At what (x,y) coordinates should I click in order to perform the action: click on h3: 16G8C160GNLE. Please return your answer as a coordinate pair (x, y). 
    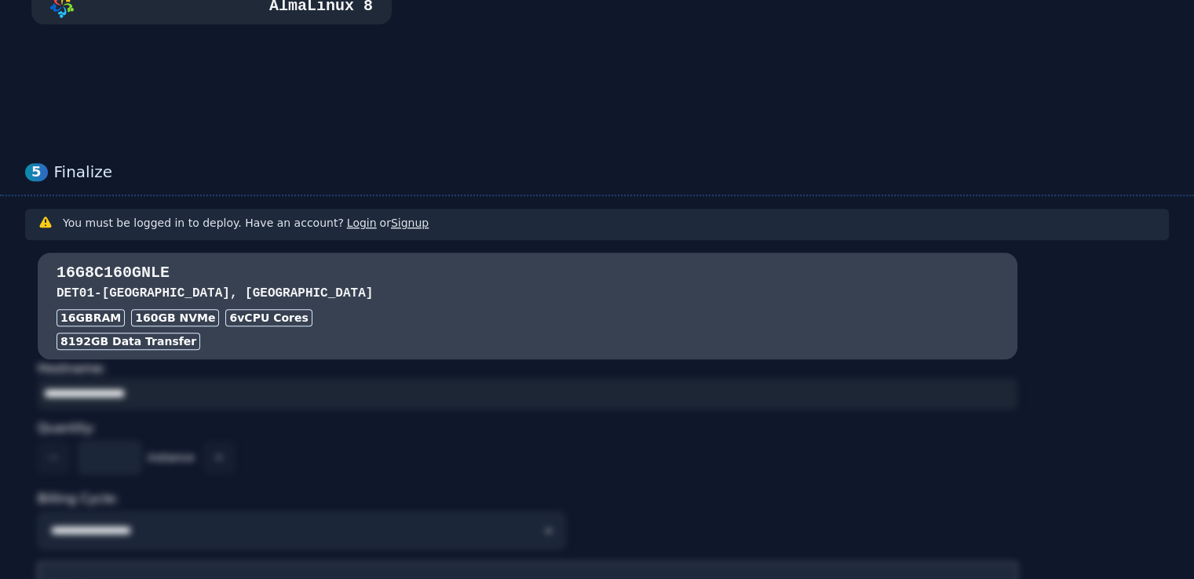
    Looking at the image, I should click on (528, 273).